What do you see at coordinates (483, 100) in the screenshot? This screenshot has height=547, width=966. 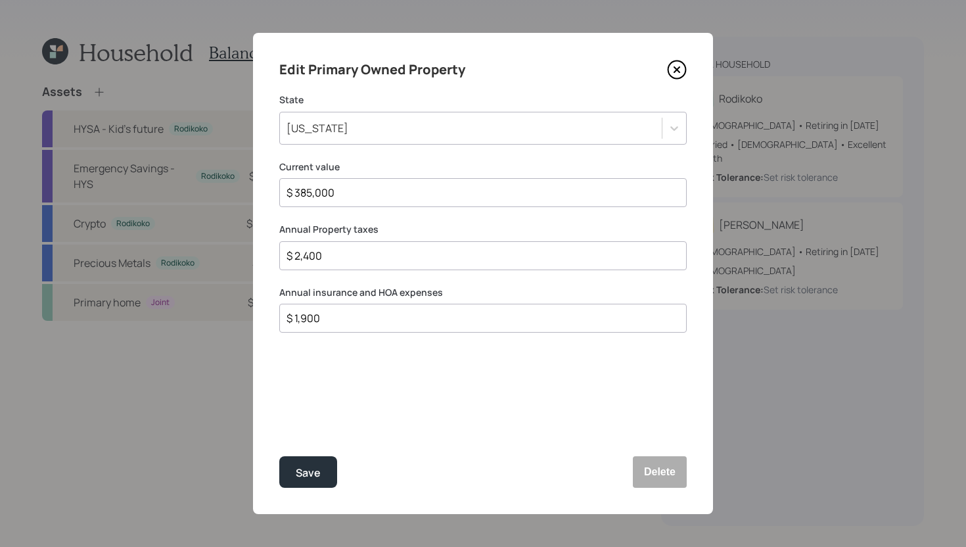 I see `label: State` at bounding box center [483, 100].